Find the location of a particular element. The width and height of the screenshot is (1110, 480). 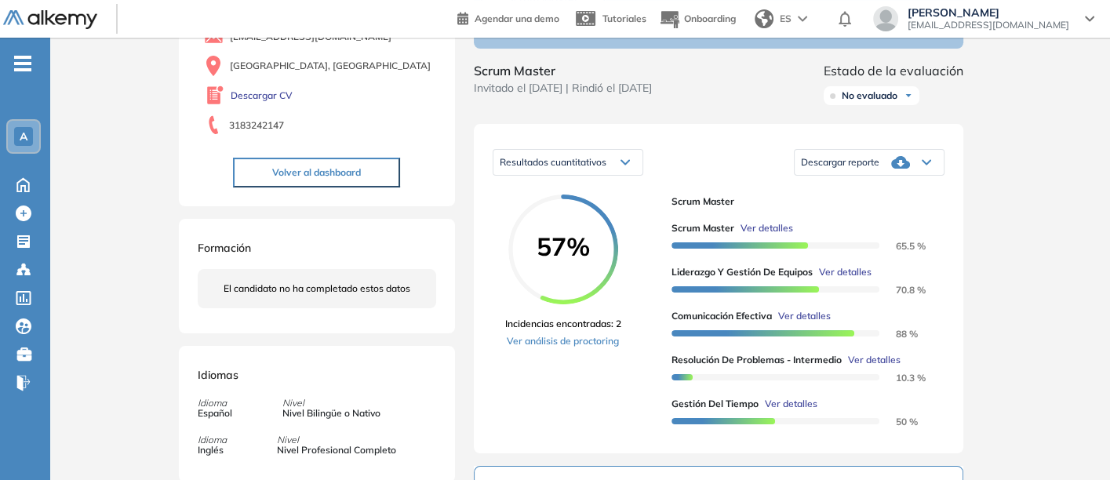

span: Formación is located at coordinates (224, 248).